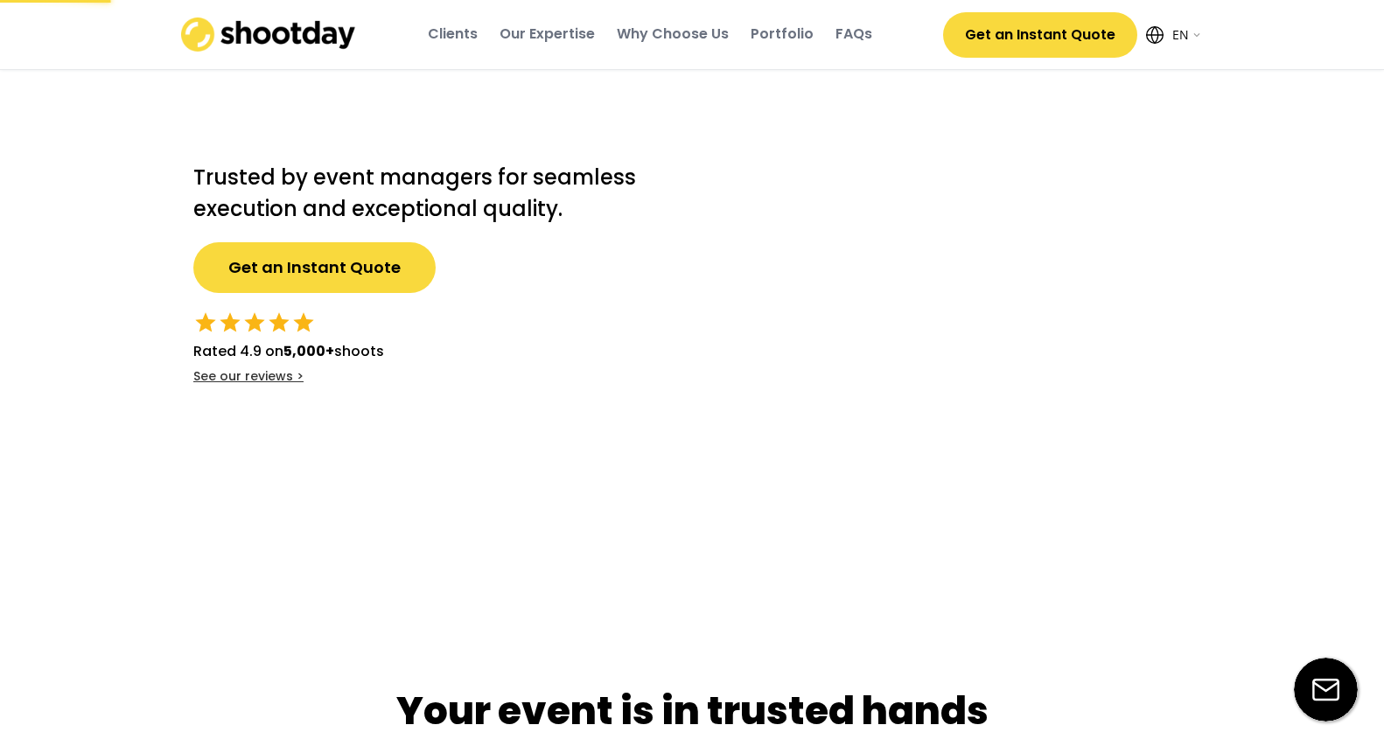 This screenshot has width=1384, height=739. I want to click on div: Clients, so click(452, 34).